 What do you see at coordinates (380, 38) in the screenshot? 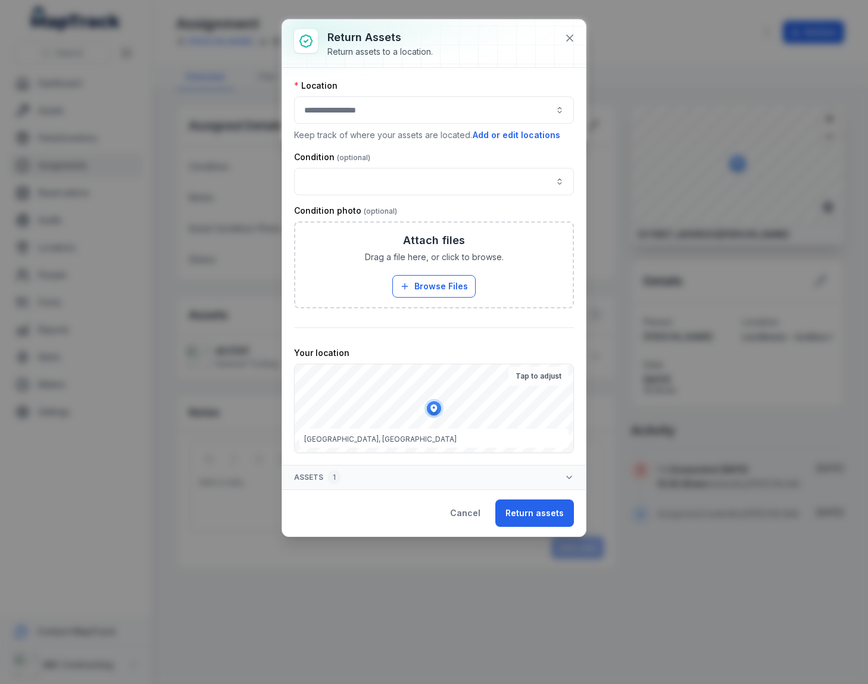
I see `h3: Return assets` at bounding box center [380, 38].